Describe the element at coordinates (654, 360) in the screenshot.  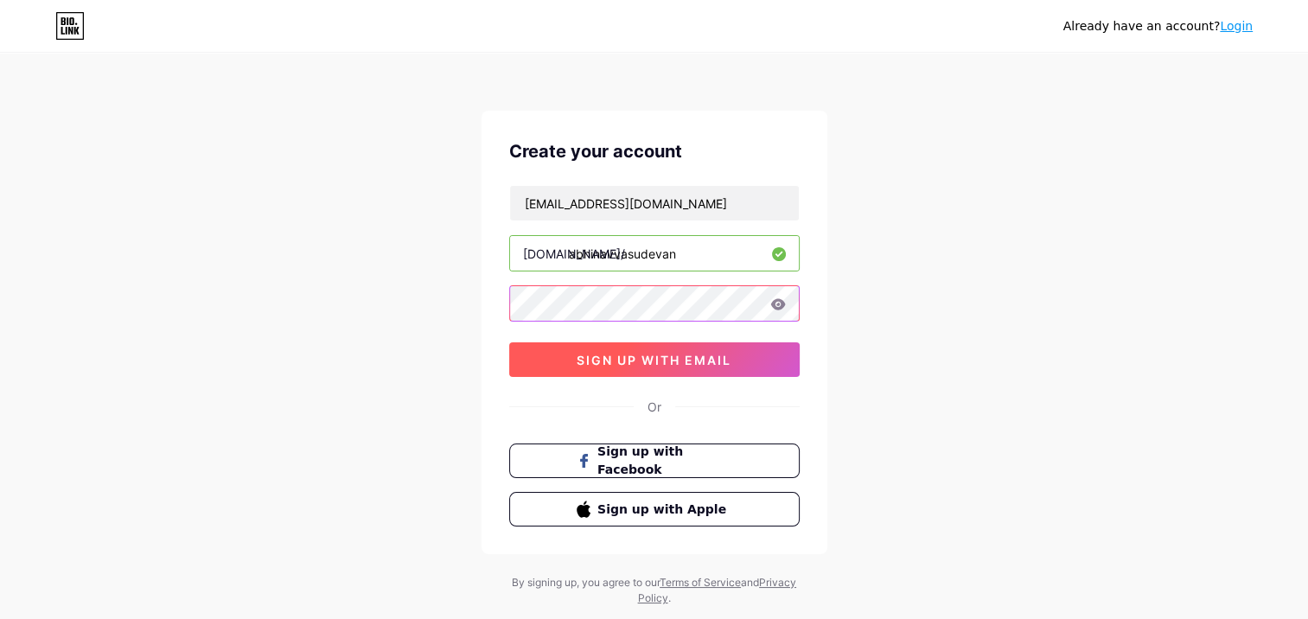
I see `span: sign up with email` at that location.